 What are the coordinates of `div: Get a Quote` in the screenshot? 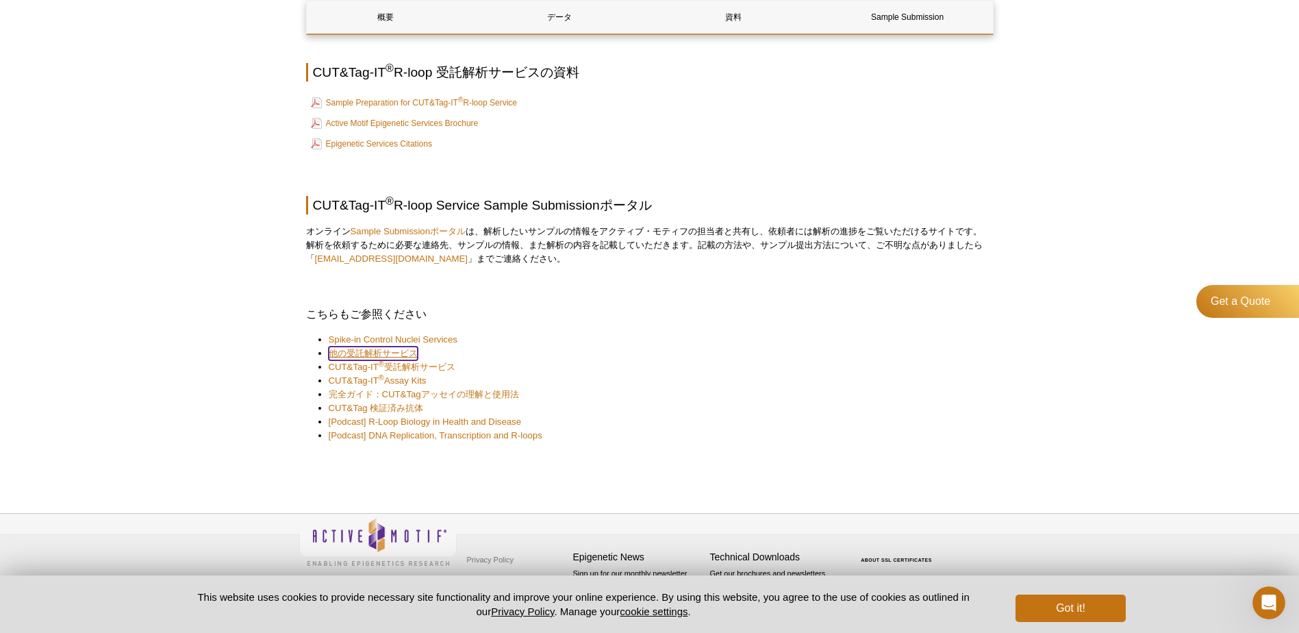 It's located at (1247, 301).